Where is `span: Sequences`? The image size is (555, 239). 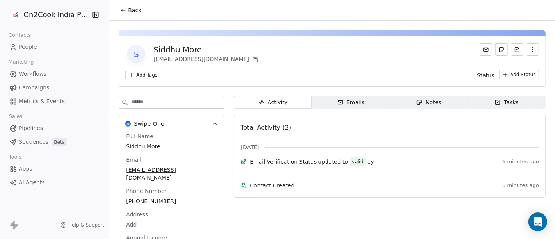
span: Sequences is located at coordinates (34, 142).